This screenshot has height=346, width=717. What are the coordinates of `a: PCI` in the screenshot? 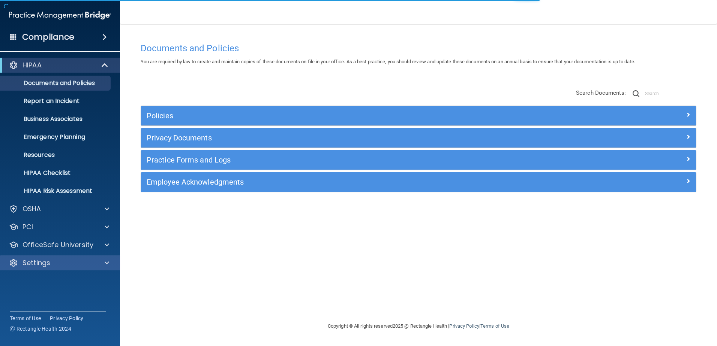 It's located at (59, 227).